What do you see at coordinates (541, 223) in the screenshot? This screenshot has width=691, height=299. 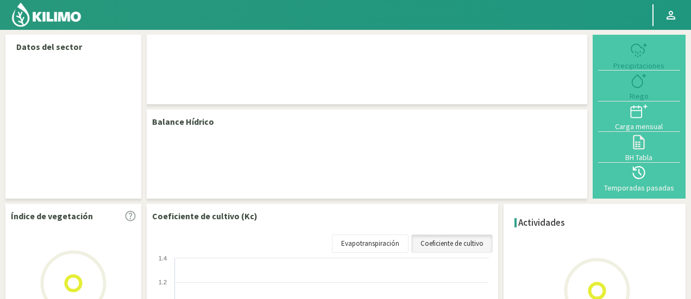 I see `h4: Actividades` at bounding box center [541, 223].